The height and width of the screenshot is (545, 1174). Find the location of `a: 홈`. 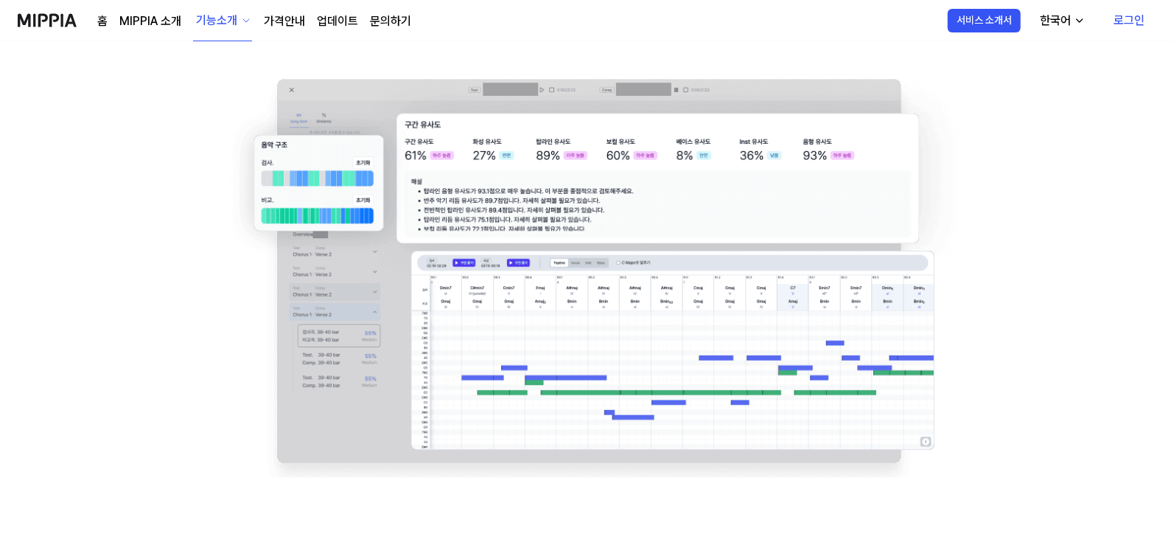

a: 홈 is located at coordinates (102, 21).